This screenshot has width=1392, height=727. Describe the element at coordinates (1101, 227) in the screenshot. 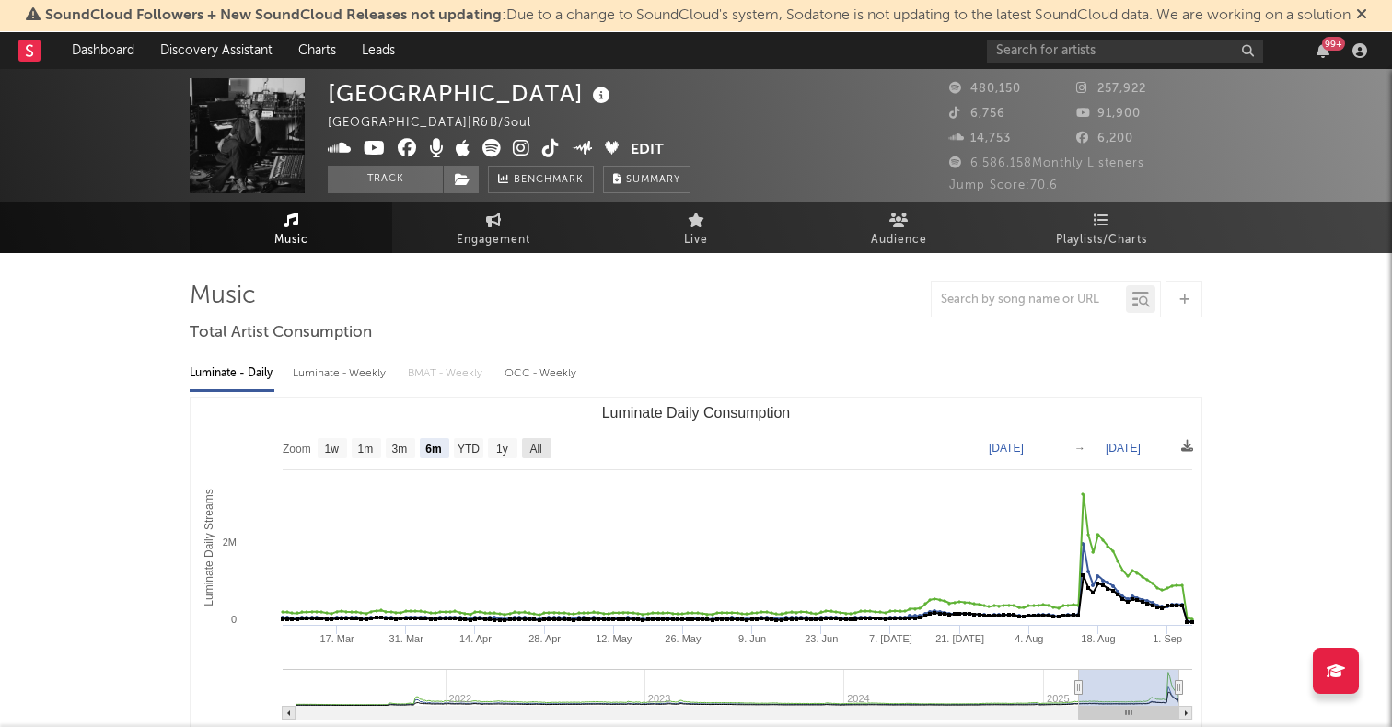

I see `a: Playlists/Charts` at that location.